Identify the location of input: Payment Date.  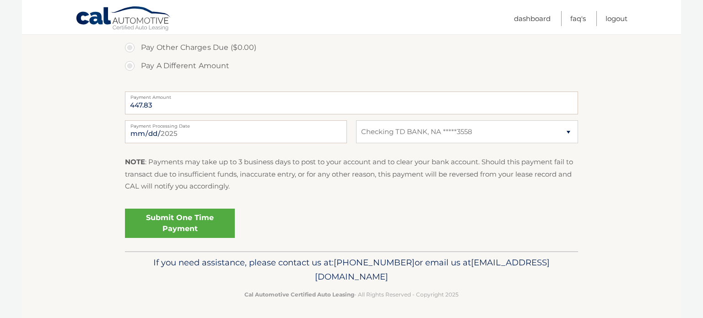
(236, 132).